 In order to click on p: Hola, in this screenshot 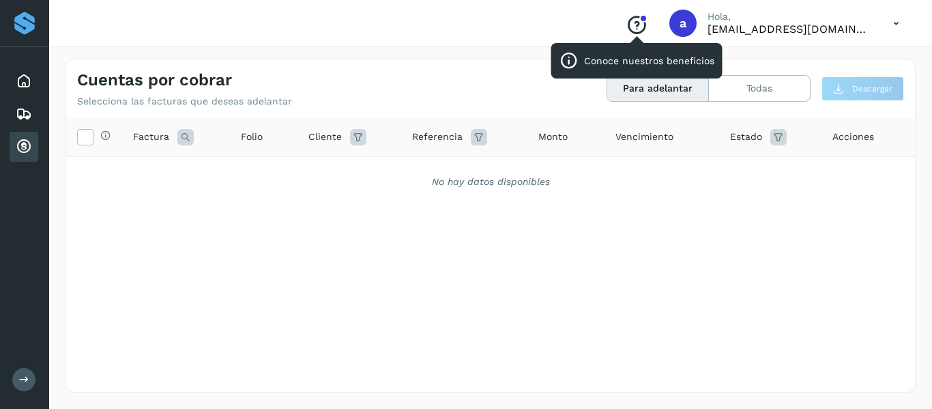, I will do `click(789, 16)`.